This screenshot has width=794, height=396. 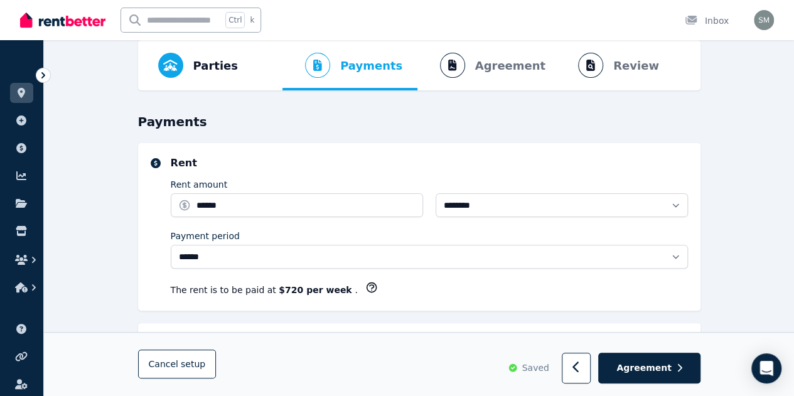 What do you see at coordinates (419, 65) in the screenshot?
I see `nav: Progress` at bounding box center [419, 65].